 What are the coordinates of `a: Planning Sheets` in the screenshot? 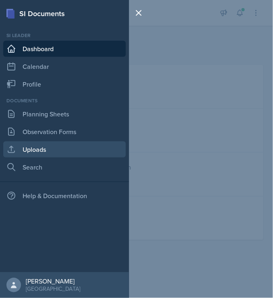 It's located at (64, 114).